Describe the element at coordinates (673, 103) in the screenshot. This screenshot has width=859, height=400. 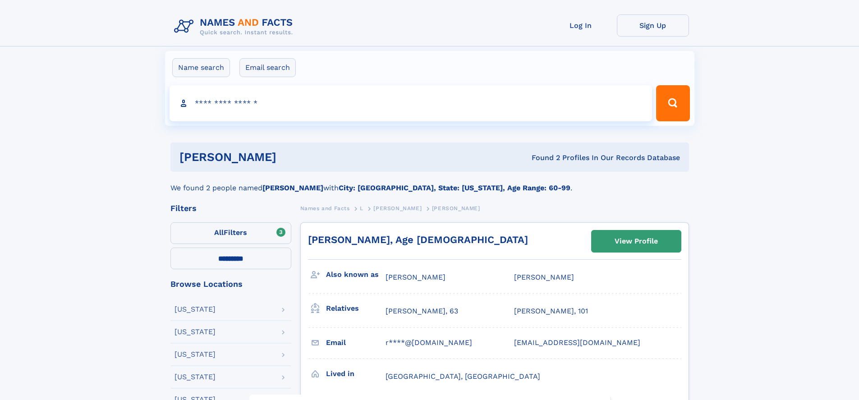
I see `button: Search Button` at that location.